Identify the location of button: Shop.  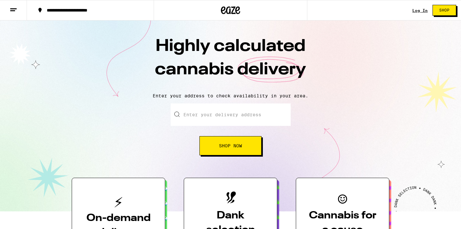
(445, 10).